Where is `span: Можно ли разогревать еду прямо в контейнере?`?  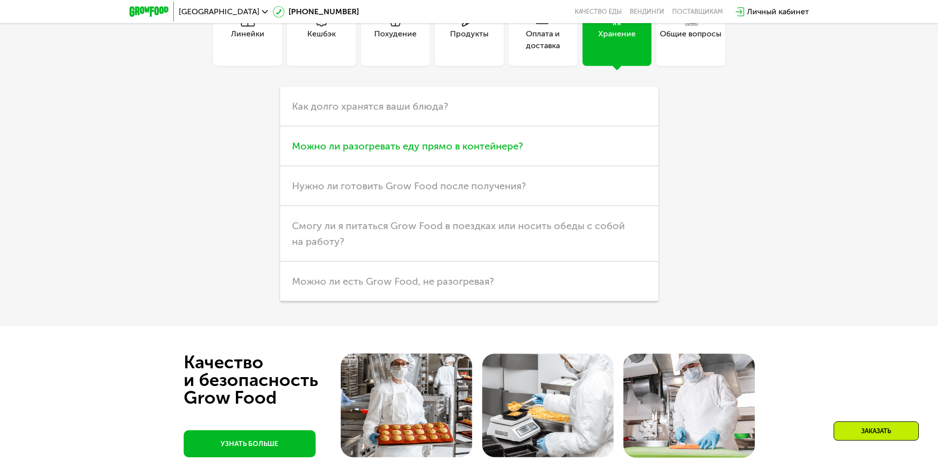 span: Можно ли разогревать еду прямо в контейнере? is located at coordinates (407, 146).